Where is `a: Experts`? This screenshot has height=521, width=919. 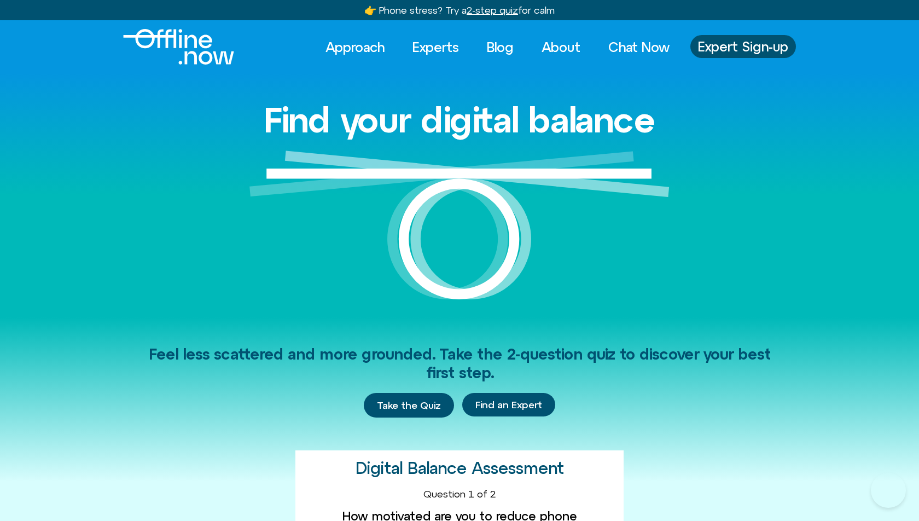 a: Experts is located at coordinates (436, 47).